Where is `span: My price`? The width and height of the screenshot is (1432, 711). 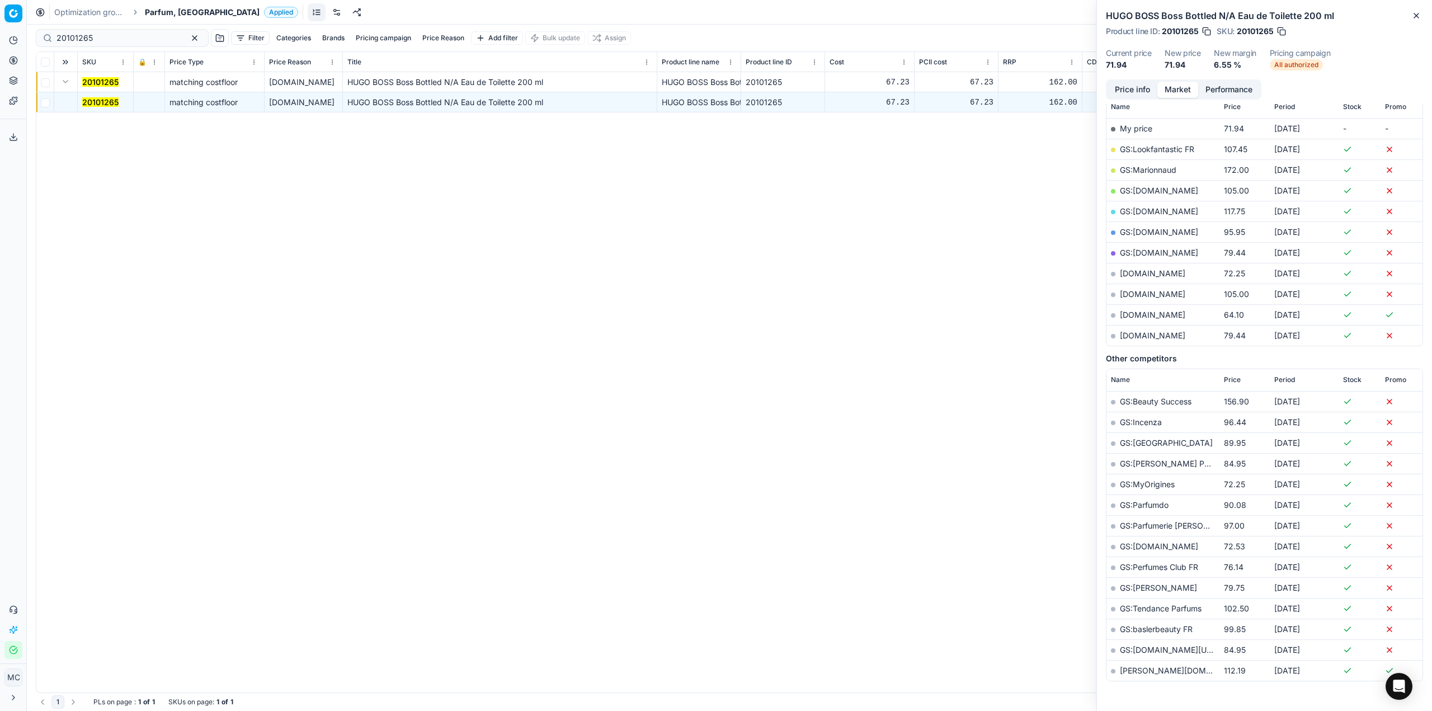 span: My price is located at coordinates (1136, 128).